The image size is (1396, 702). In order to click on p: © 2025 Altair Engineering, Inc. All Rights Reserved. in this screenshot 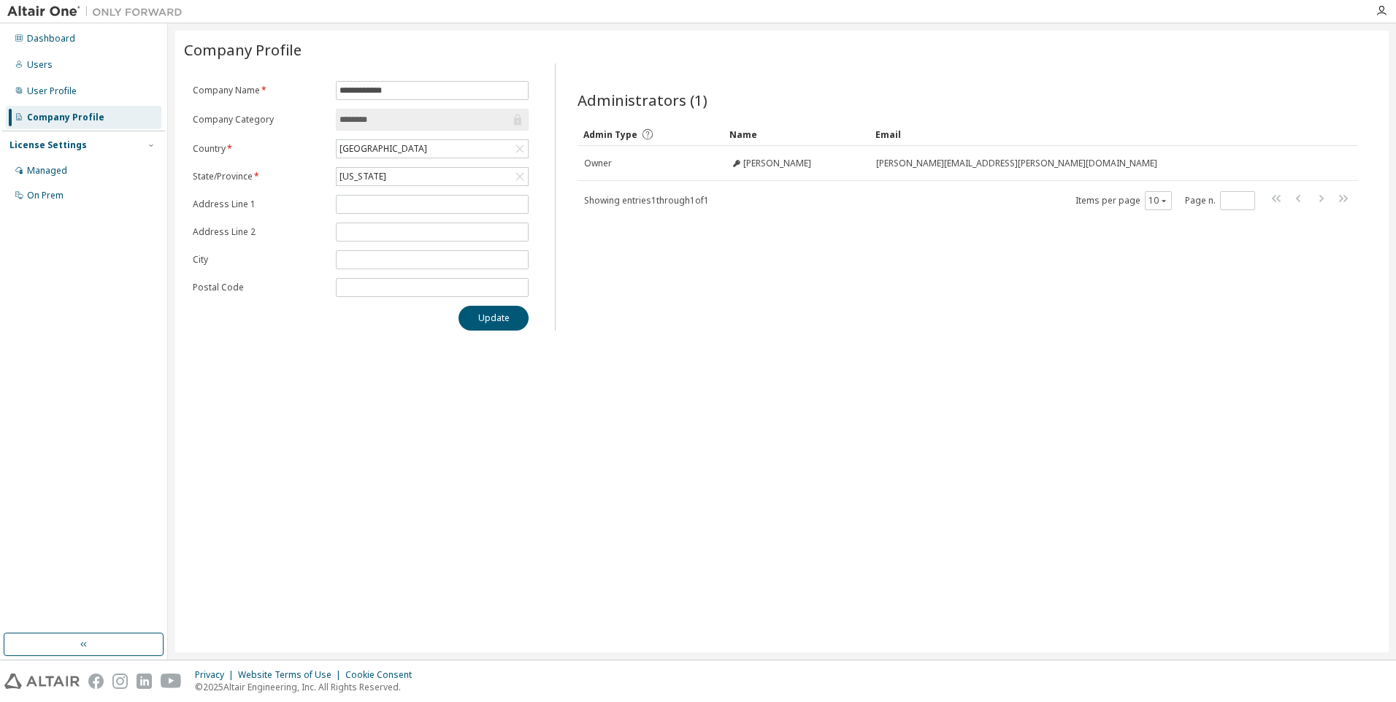, I will do `click(307, 687)`.